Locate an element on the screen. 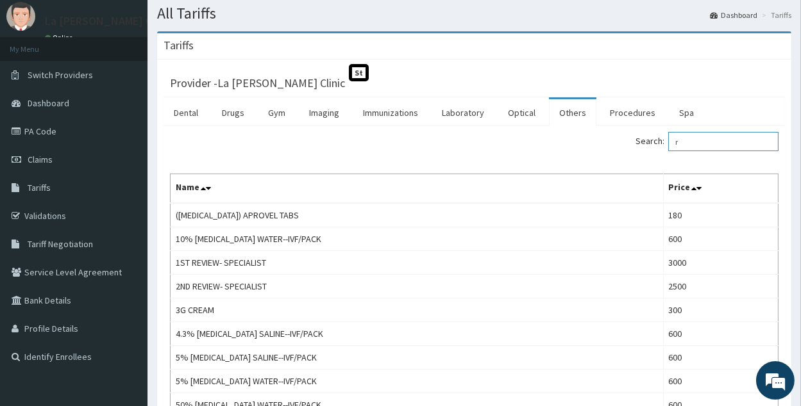 This screenshot has width=801, height=406. h3: Tariffs is located at coordinates (178, 46).